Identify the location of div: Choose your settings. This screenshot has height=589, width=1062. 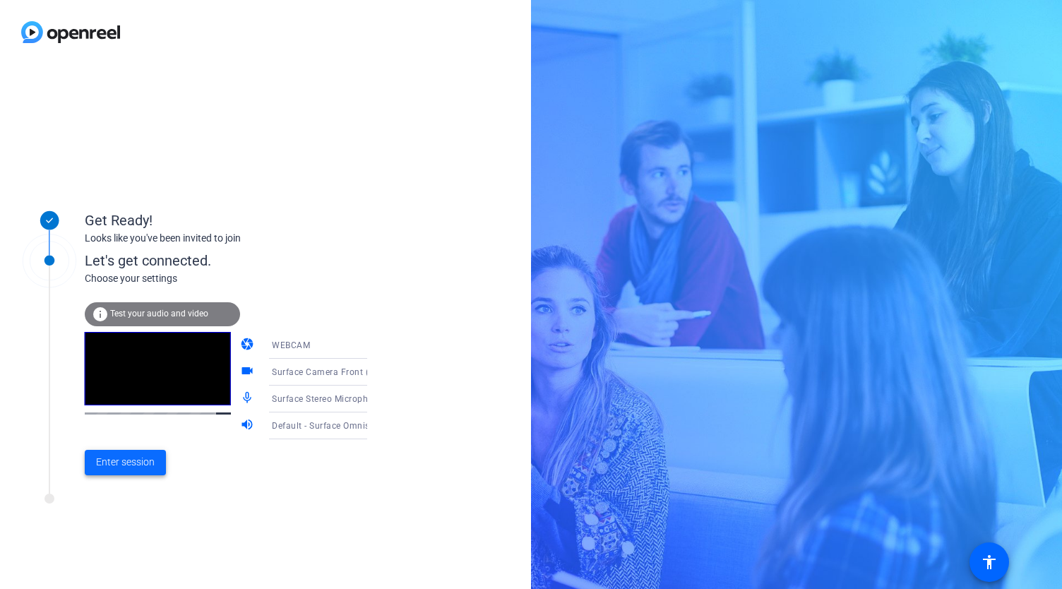
(240, 278).